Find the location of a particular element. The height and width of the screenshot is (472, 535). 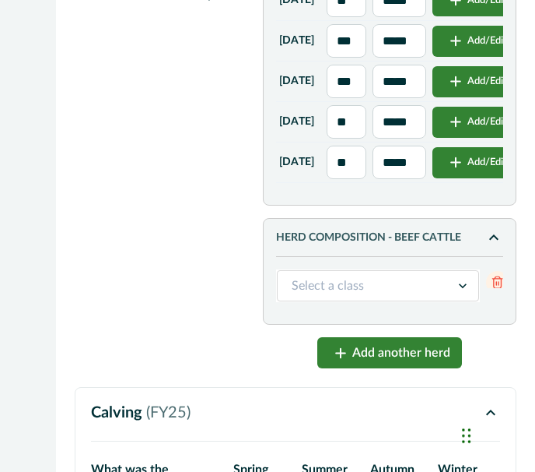

p: HERD COMPOSITION - Beef cattle is located at coordinates (381, 237).